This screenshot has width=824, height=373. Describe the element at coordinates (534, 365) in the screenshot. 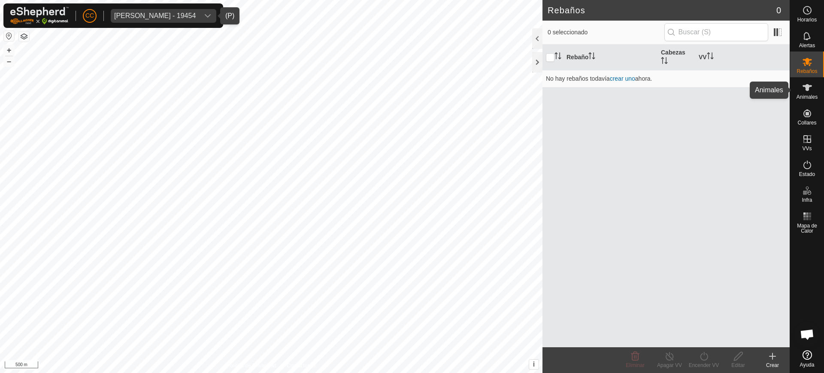

I see `button: i` at that location.